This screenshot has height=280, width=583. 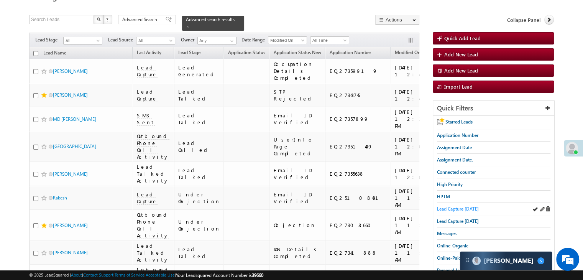 I want to click on span: 5, so click(x=541, y=261).